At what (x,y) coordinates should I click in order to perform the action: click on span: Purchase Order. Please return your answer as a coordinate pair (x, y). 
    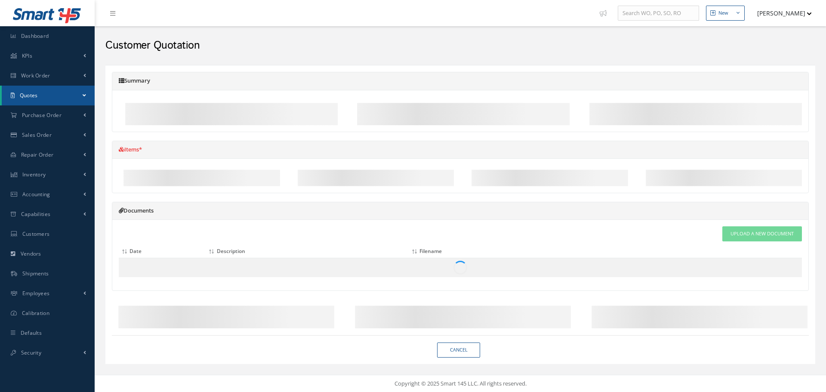
    Looking at the image, I should click on (42, 115).